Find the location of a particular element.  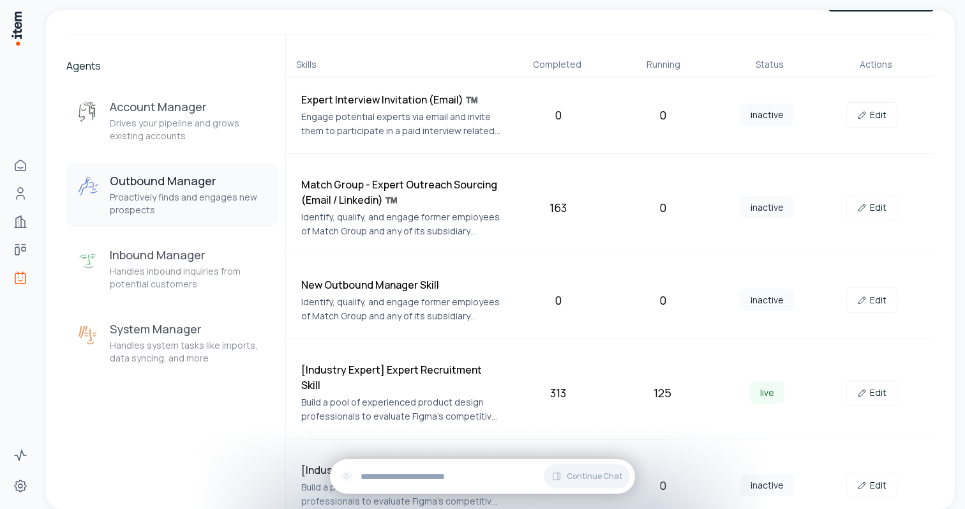

h3: Account Manager is located at coordinates (188, 107).